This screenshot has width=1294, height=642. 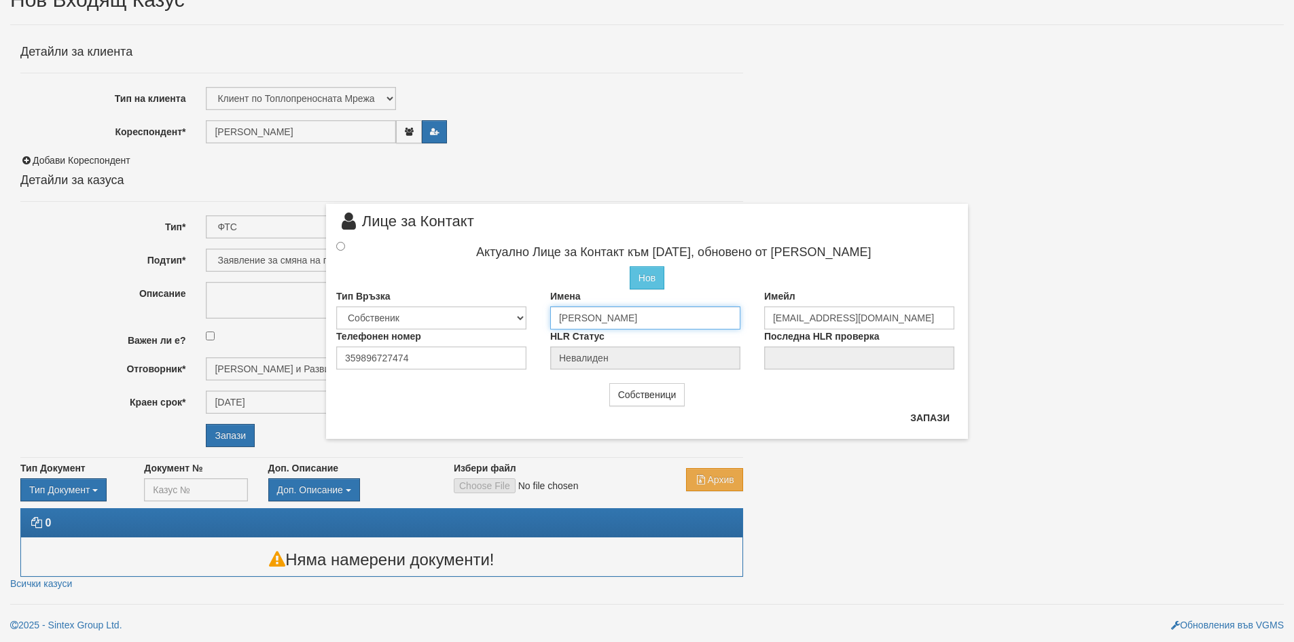 I want to click on label: Имейл, so click(x=780, y=296).